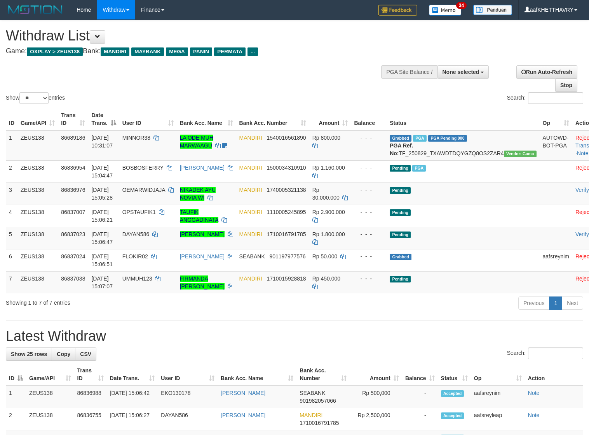  What do you see at coordinates (91, 397) in the screenshot?
I see `td: 86836988` at bounding box center [91, 397].